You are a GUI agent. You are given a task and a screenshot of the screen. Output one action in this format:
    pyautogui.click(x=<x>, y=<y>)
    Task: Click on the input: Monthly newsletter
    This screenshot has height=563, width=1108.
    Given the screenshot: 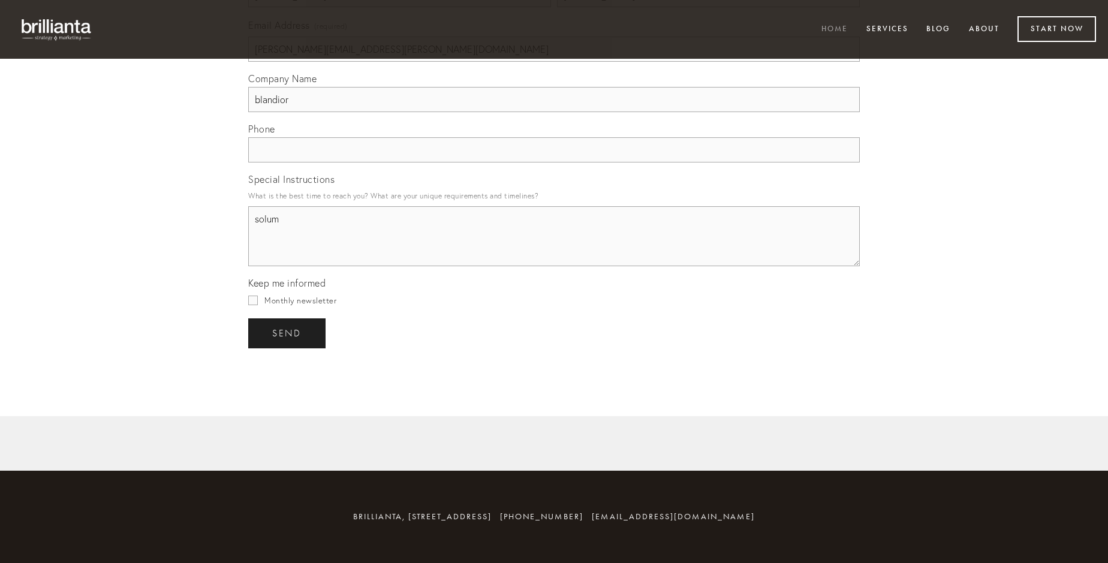 What is the action you would take?
    pyautogui.click(x=253, y=300)
    